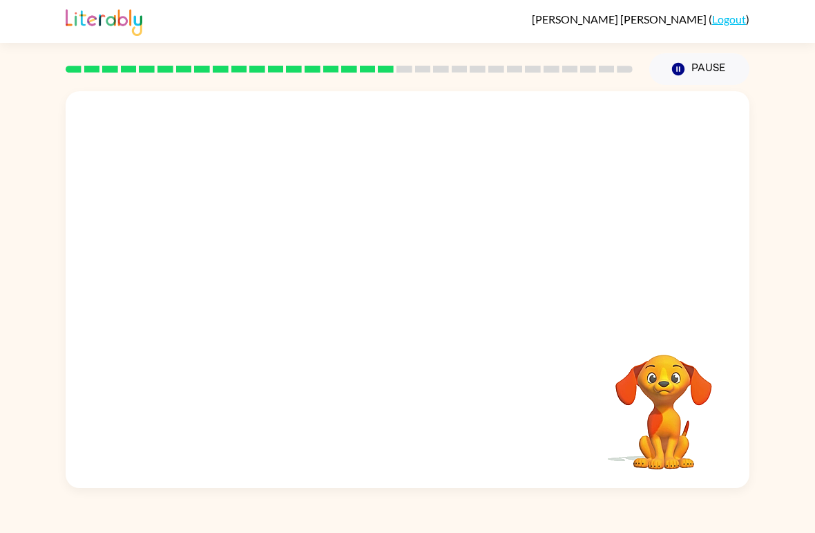 Image resolution: width=815 pixels, height=533 pixels. Describe the element at coordinates (729, 19) in the screenshot. I see `a: Logout` at that location.